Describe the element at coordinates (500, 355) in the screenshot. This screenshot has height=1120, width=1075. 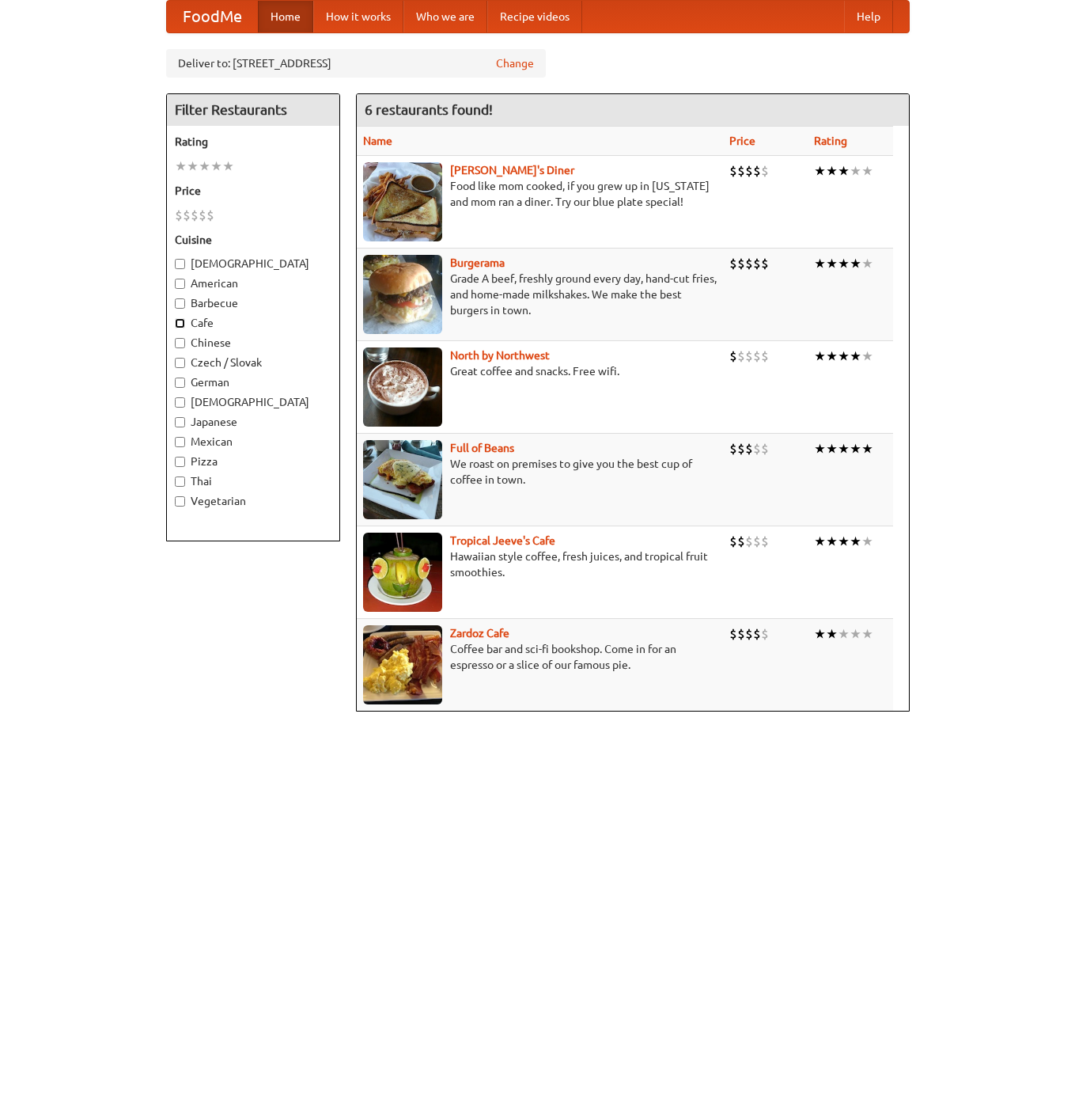
I see `a: North by Northwest` at that location.